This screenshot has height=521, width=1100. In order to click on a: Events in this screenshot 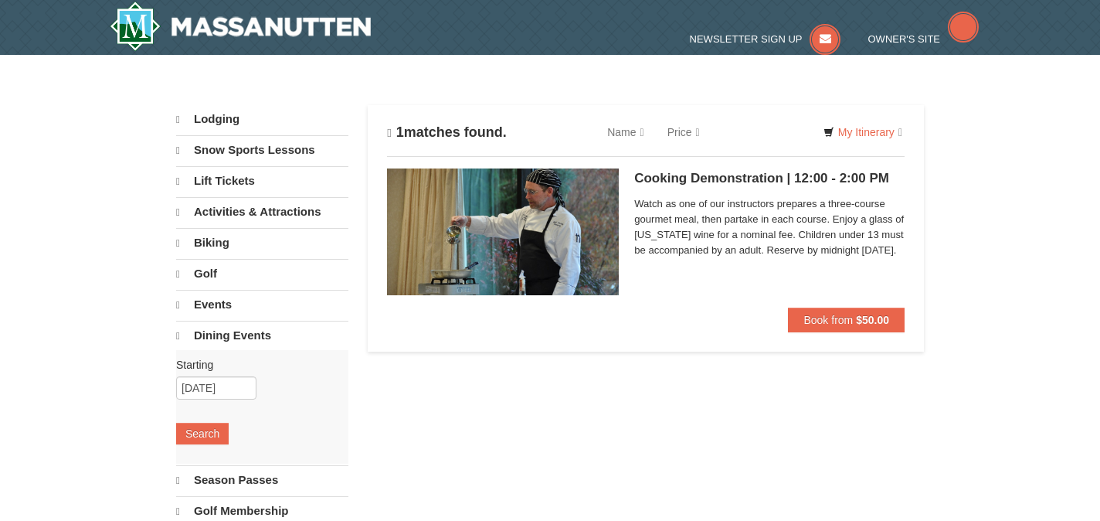, I will do `click(262, 304)`.